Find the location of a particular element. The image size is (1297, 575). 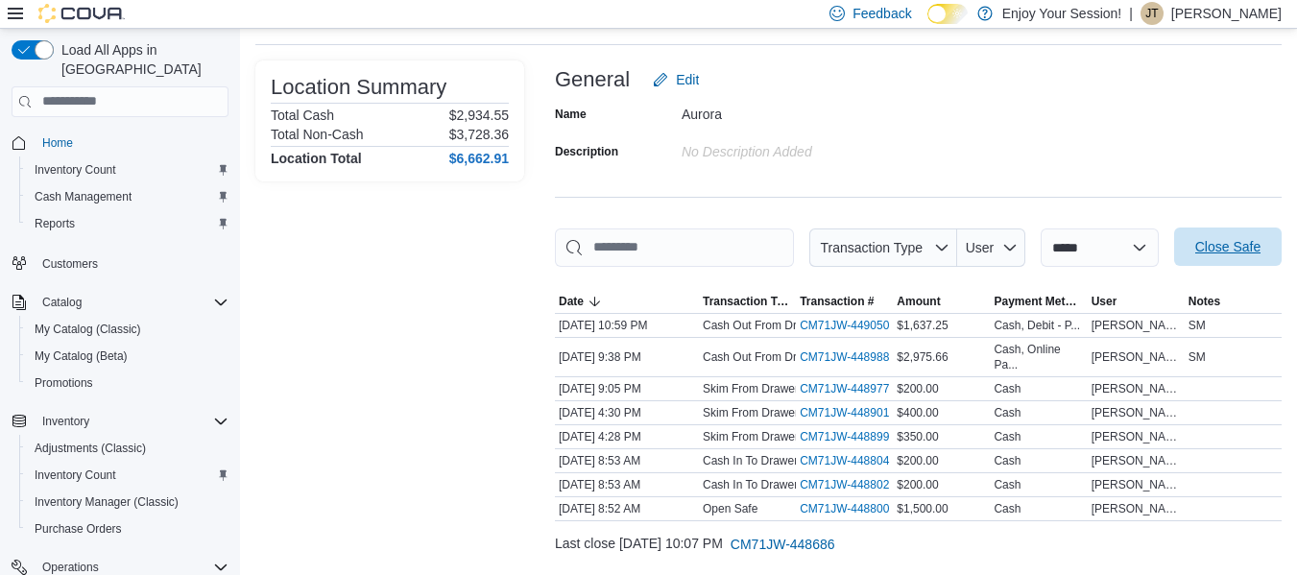

h4: Location Total is located at coordinates (316, 158).